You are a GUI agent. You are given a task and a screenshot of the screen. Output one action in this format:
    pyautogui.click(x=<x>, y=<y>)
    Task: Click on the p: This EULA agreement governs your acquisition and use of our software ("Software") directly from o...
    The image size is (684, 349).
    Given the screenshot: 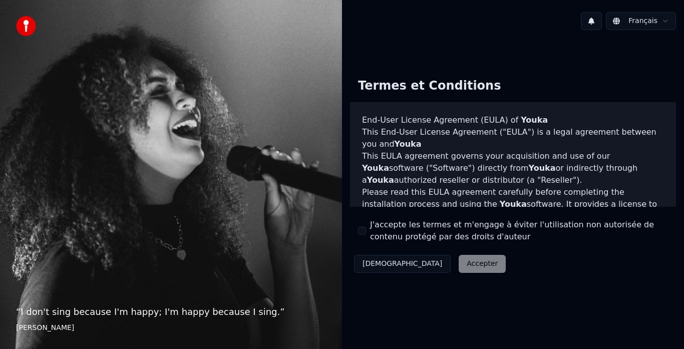 What is the action you would take?
    pyautogui.click(x=513, y=168)
    